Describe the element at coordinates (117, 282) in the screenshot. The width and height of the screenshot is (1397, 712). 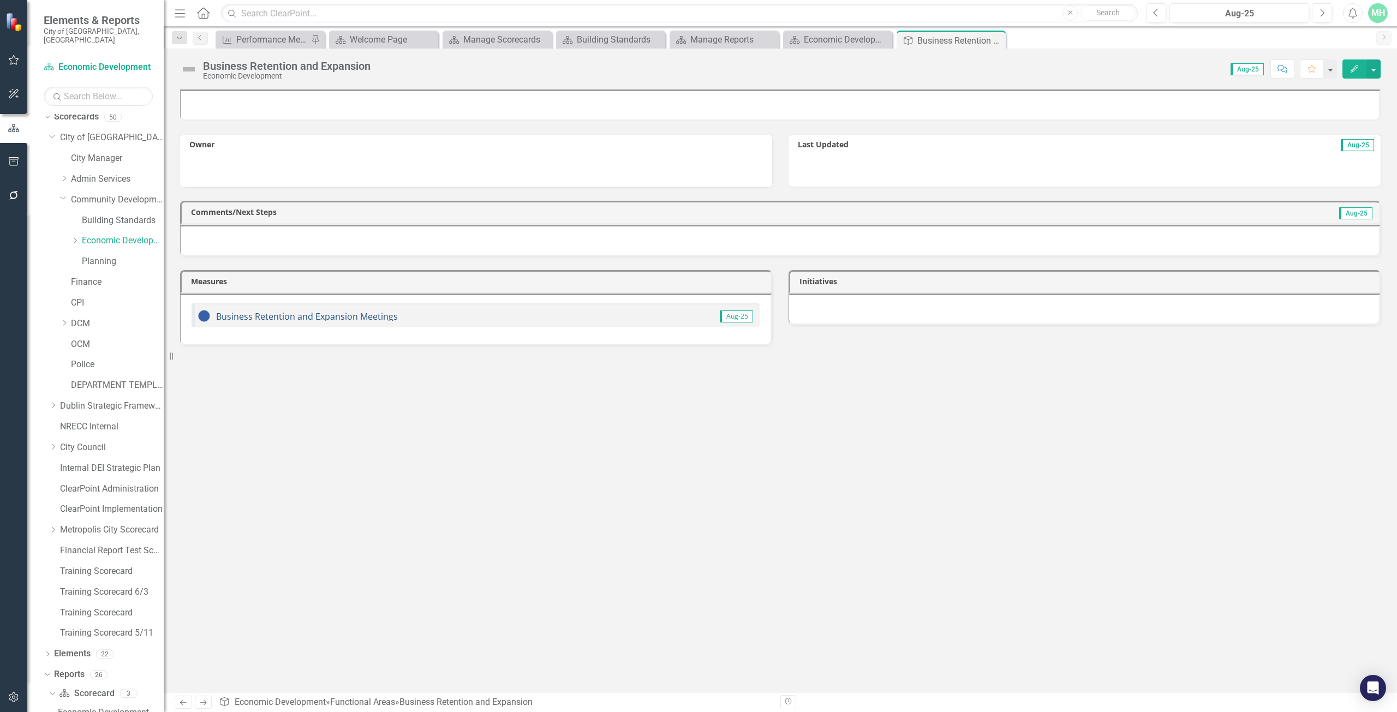
I see `a: Finance` at that location.